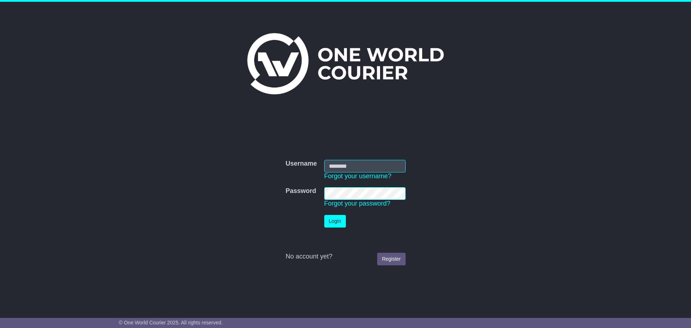 The height and width of the screenshot is (328, 691). Describe the element at coordinates (345, 256) in the screenshot. I see `div: No account yet?` at that location.